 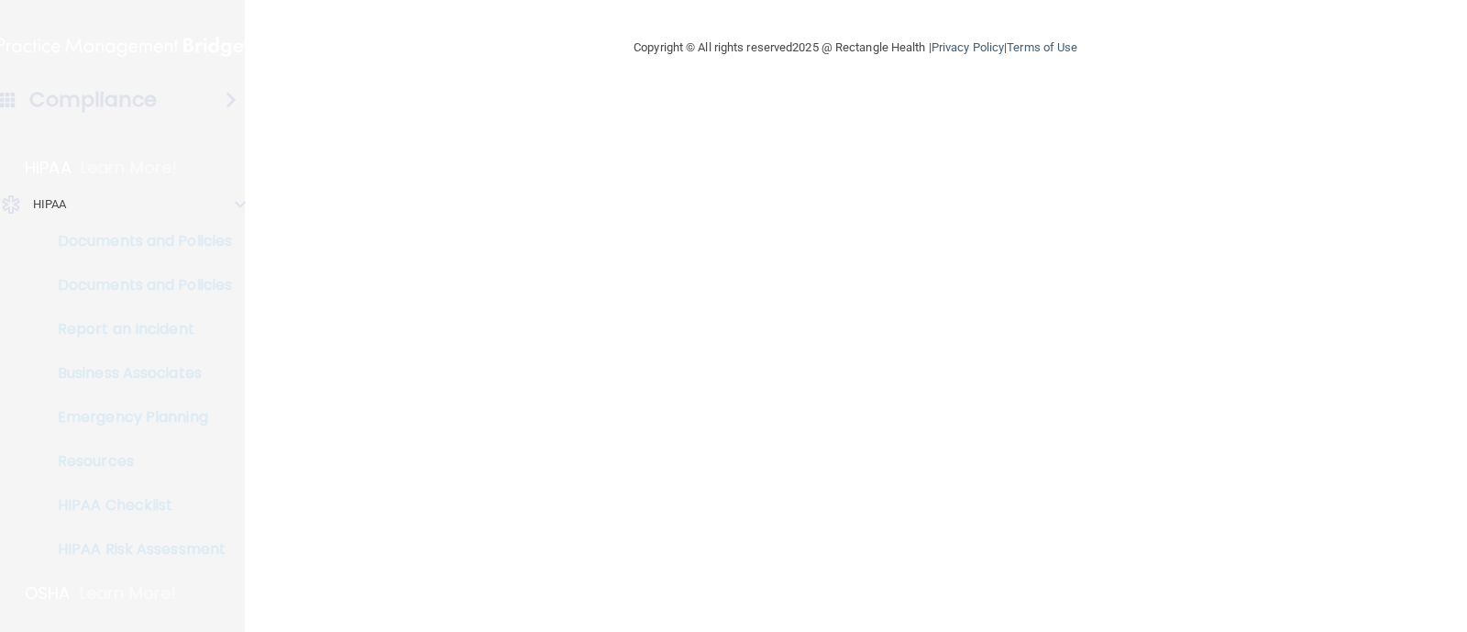 I want to click on p: Business Associates, so click(x=137, y=373).